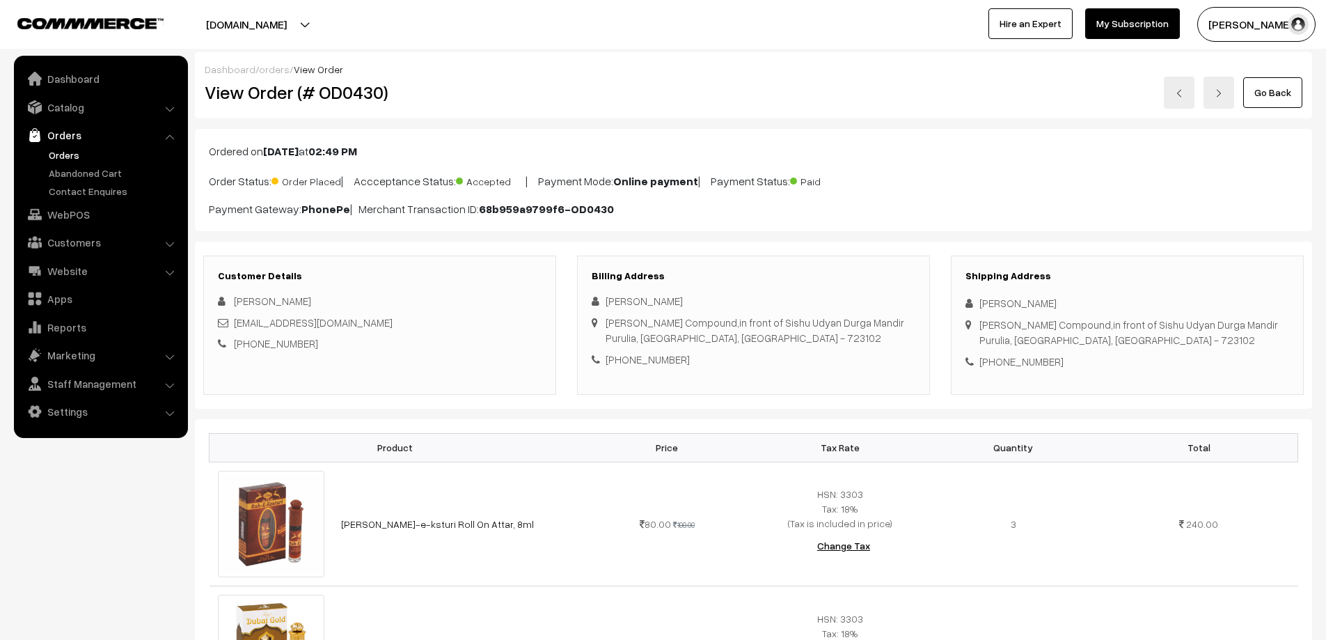 Image resolution: width=1326 pixels, height=640 pixels. Describe the element at coordinates (379, 276) in the screenshot. I see `h3: Customer Details` at that location.